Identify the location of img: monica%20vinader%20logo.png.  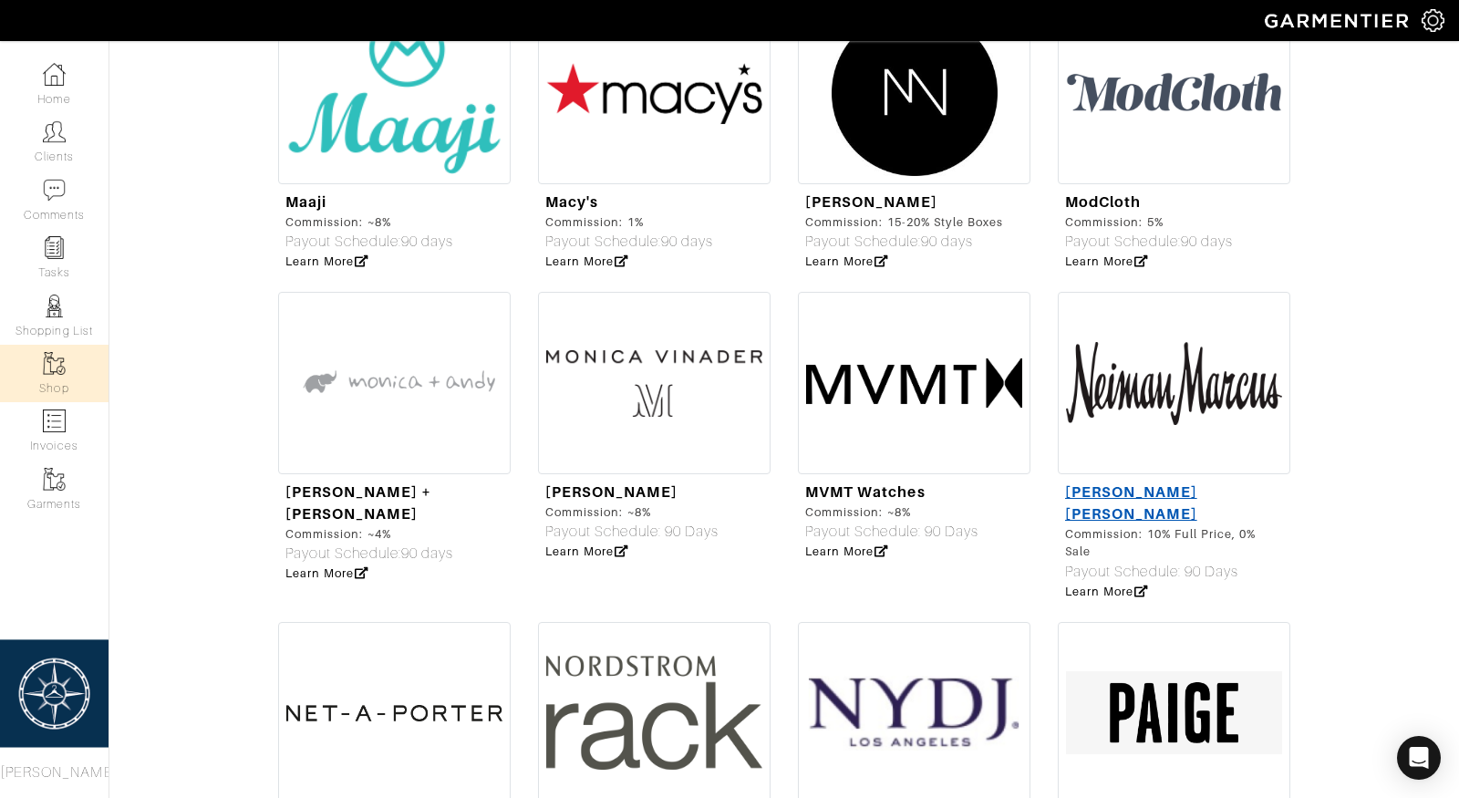
(654, 383).